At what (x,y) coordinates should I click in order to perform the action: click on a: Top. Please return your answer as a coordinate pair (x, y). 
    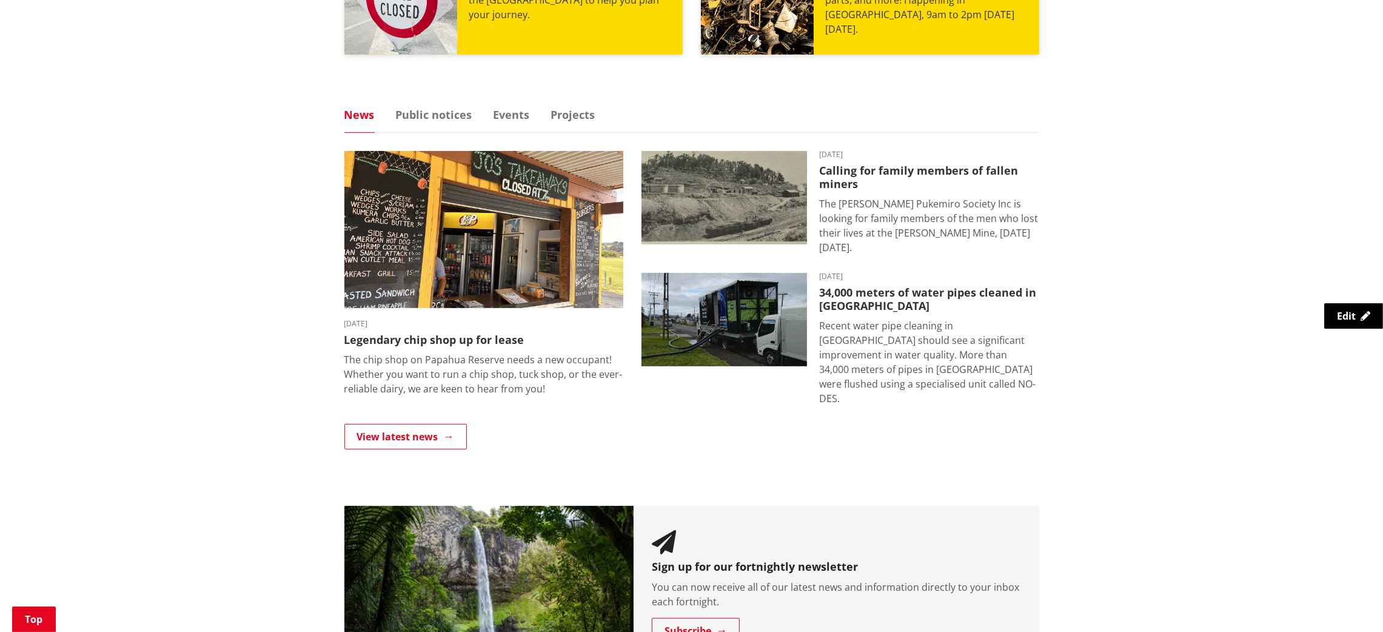
    Looking at the image, I should click on (34, 619).